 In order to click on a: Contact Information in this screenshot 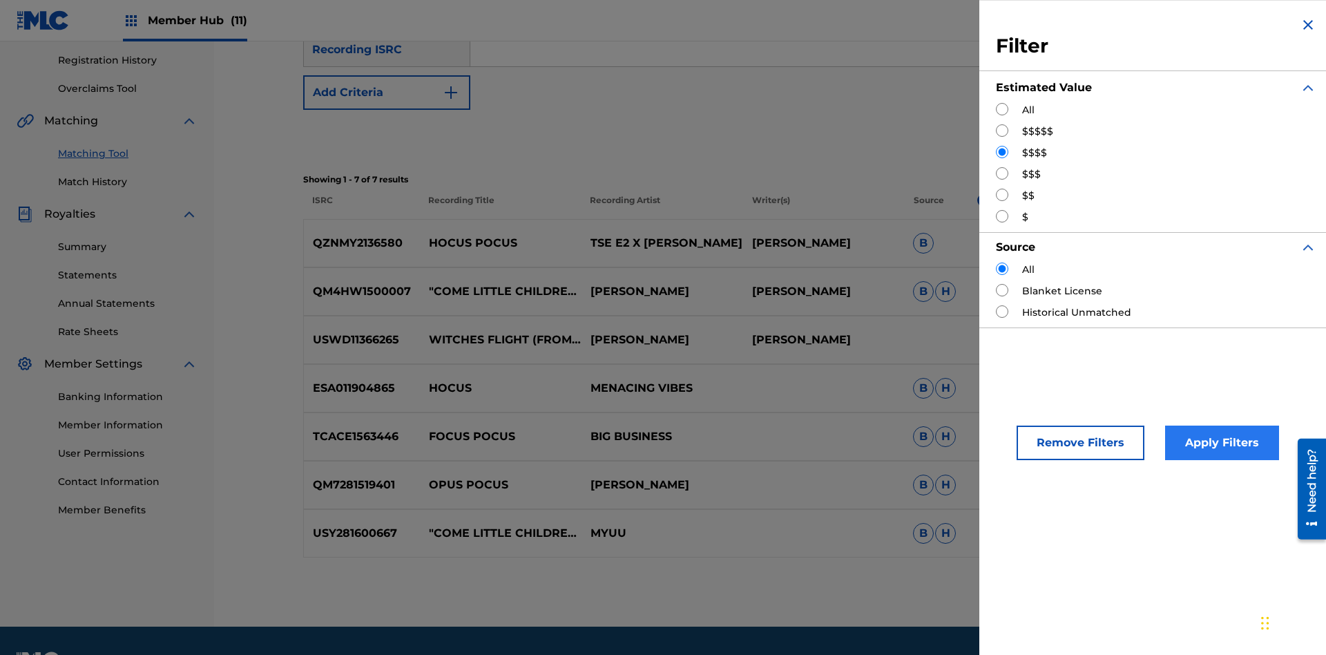, I will do `click(128, 481)`.